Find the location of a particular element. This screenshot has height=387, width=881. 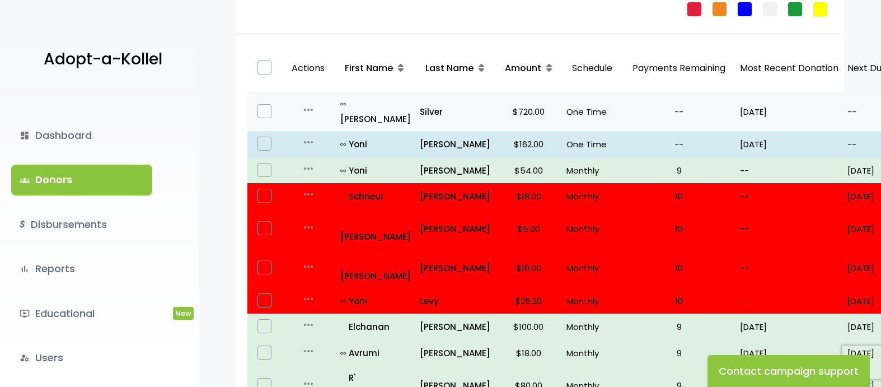

p: $720.00 is located at coordinates (528, 111).